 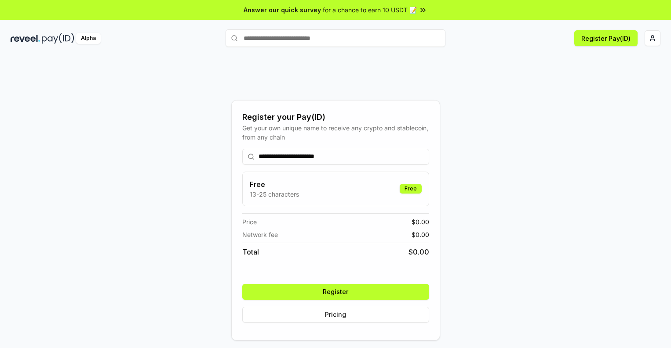 I want to click on div: Free, so click(x=410, y=189).